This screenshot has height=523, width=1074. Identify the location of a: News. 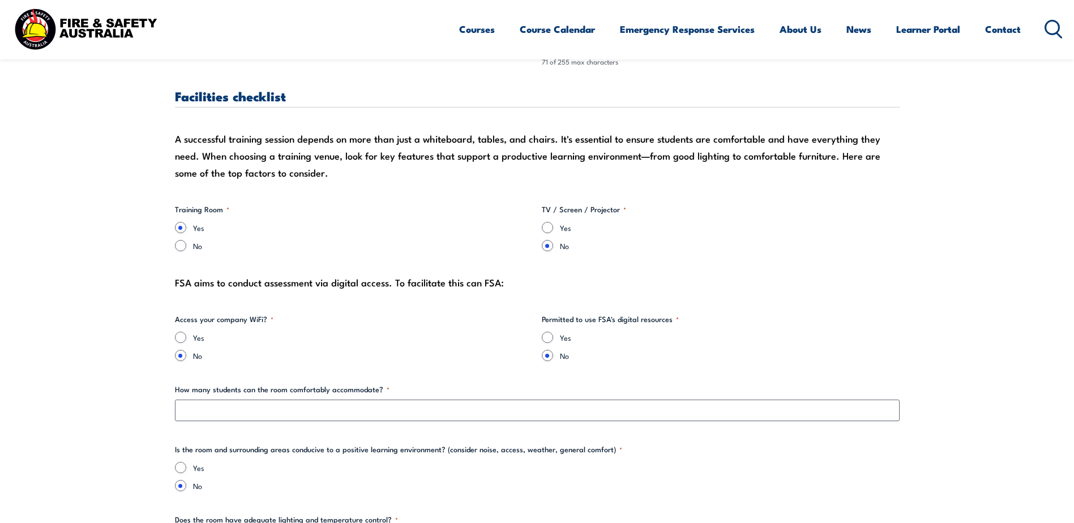
(859, 29).